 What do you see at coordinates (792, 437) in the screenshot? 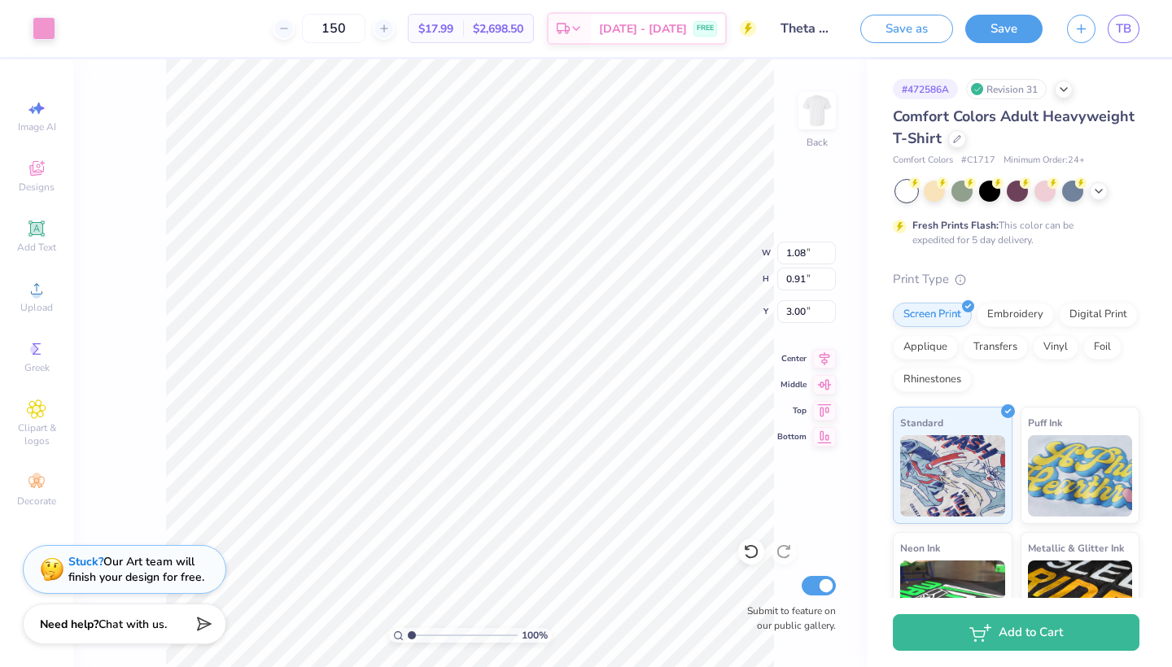
I see `span: Bottom` at bounding box center [792, 437].